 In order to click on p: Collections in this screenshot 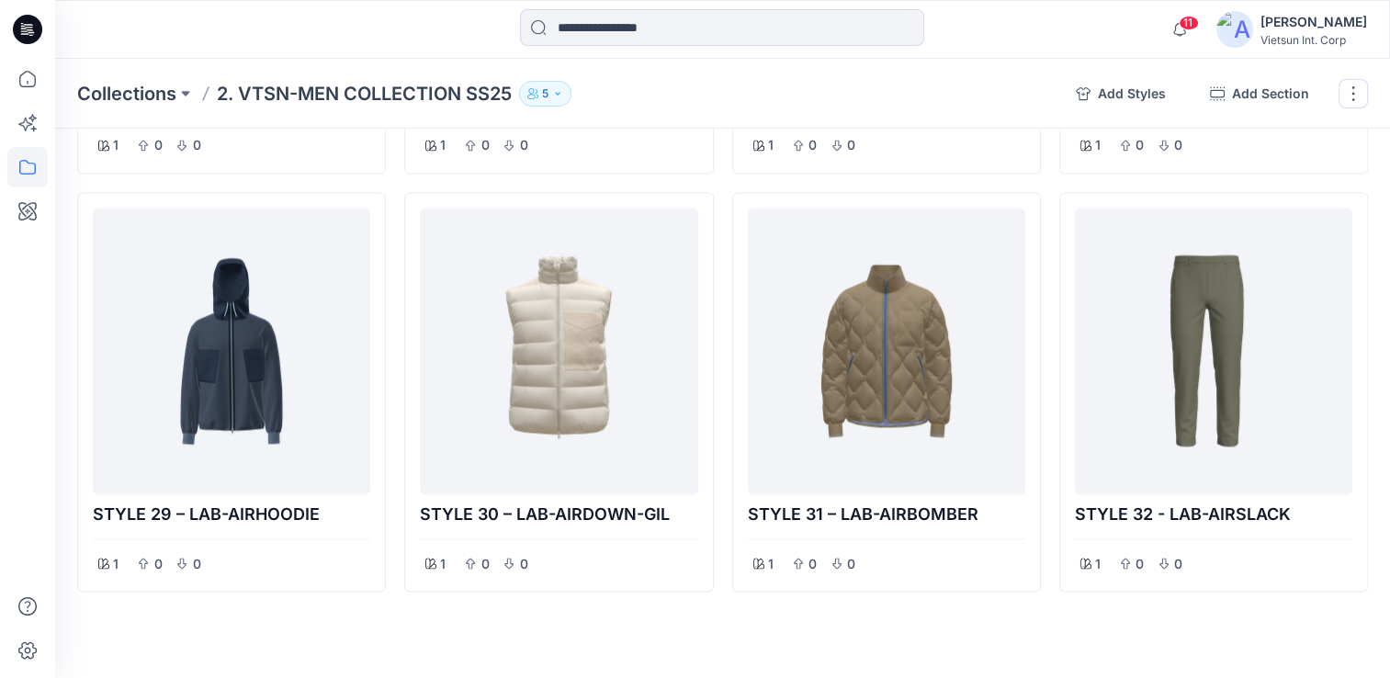, I will do `click(127, 94)`.